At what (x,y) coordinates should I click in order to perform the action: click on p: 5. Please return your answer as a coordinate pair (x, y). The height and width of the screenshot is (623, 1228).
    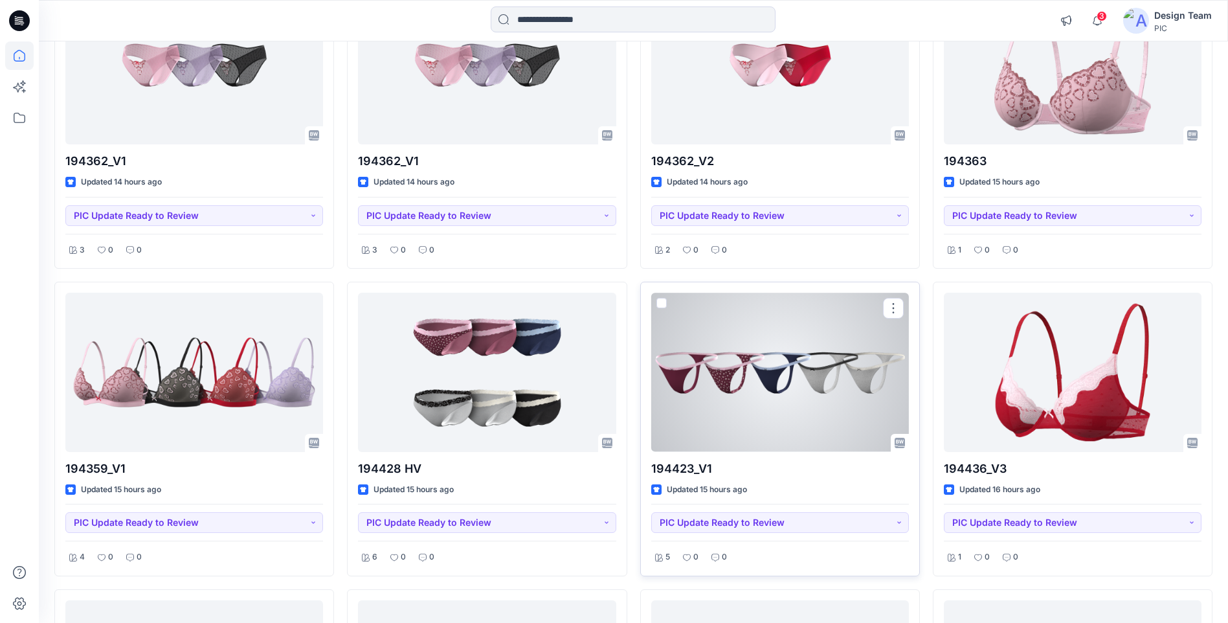
    Looking at the image, I should click on (667, 557).